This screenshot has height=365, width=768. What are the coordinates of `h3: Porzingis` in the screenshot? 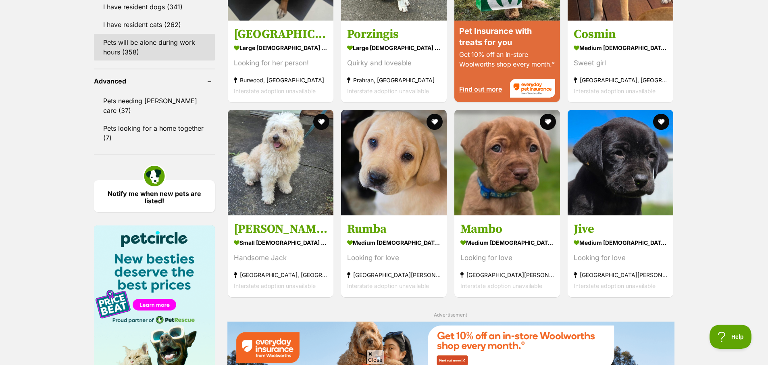 It's located at (394, 34).